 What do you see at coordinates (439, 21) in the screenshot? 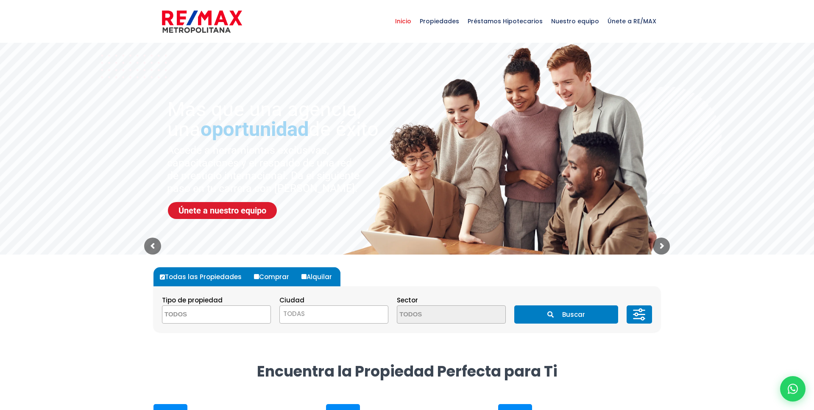
I see `span: Propiedades` at bounding box center [439, 21].